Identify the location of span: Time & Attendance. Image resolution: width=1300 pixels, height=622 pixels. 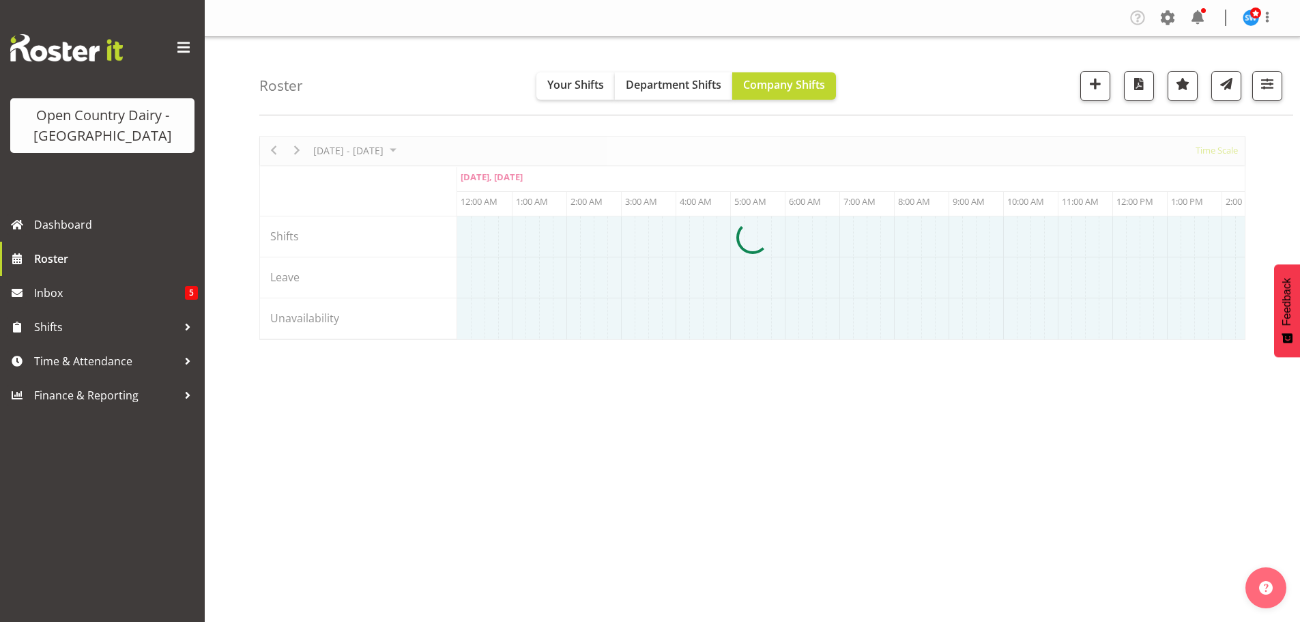
(106, 361).